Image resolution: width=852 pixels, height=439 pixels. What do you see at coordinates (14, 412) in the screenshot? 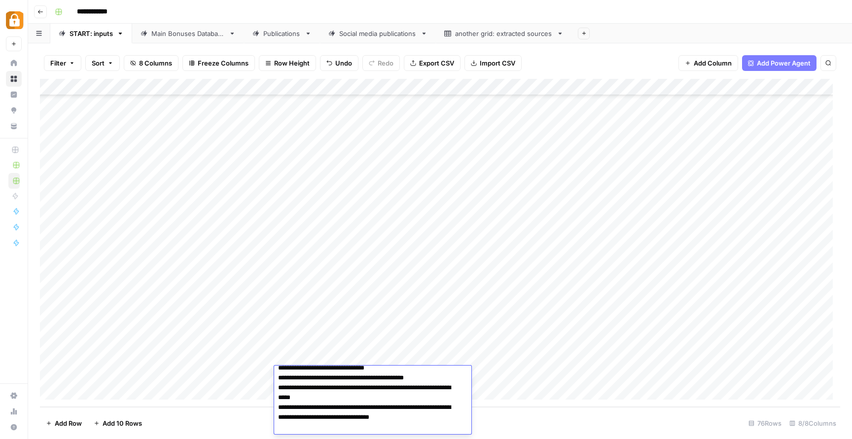
I see `a: Usage` at bounding box center [14, 412].